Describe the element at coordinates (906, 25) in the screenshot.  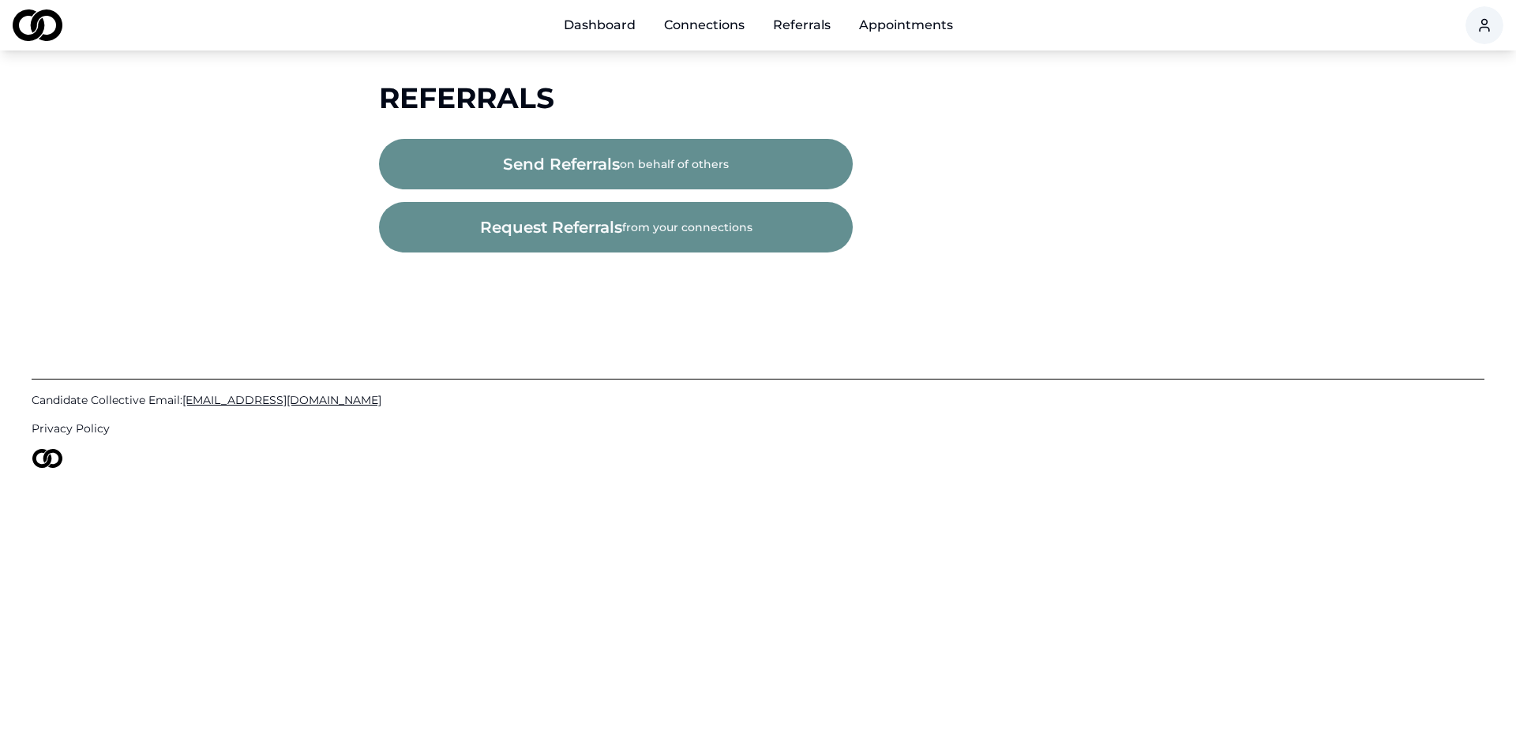
I see `a: Appointments` at that location.